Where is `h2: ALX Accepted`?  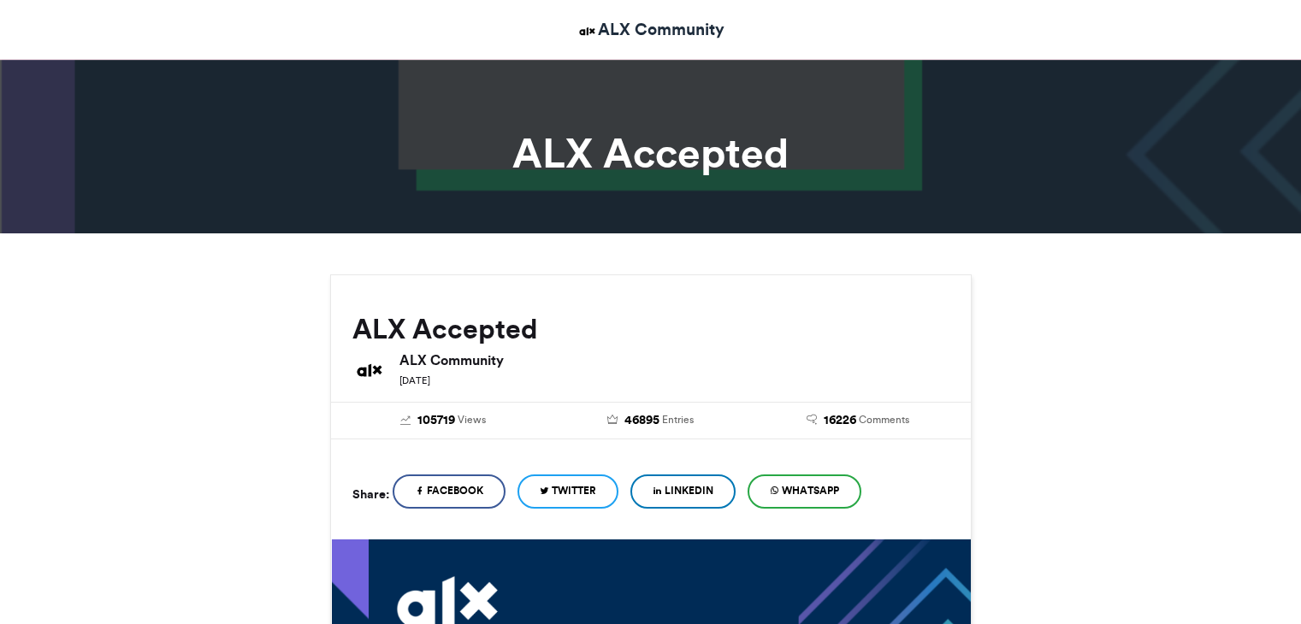 h2: ALX Accepted is located at coordinates (651, 329).